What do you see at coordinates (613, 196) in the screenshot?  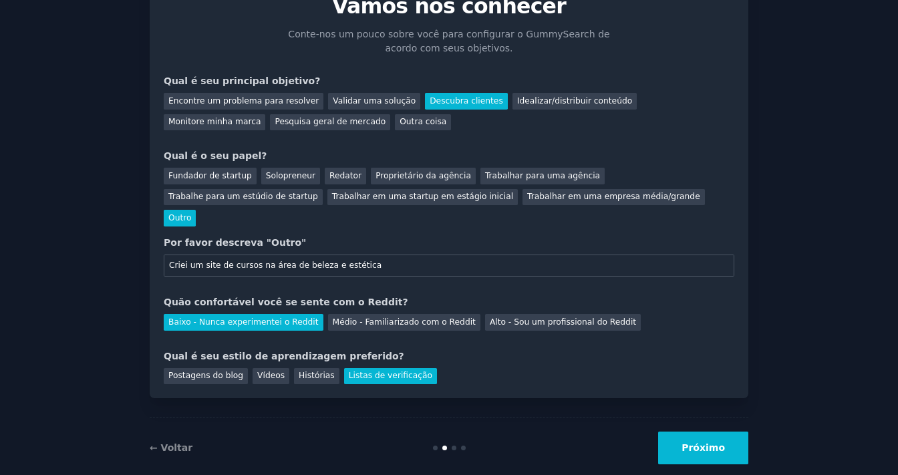 I see `font: Trabalhar em uma empresa média/grande` at bounding box center [613, 196].